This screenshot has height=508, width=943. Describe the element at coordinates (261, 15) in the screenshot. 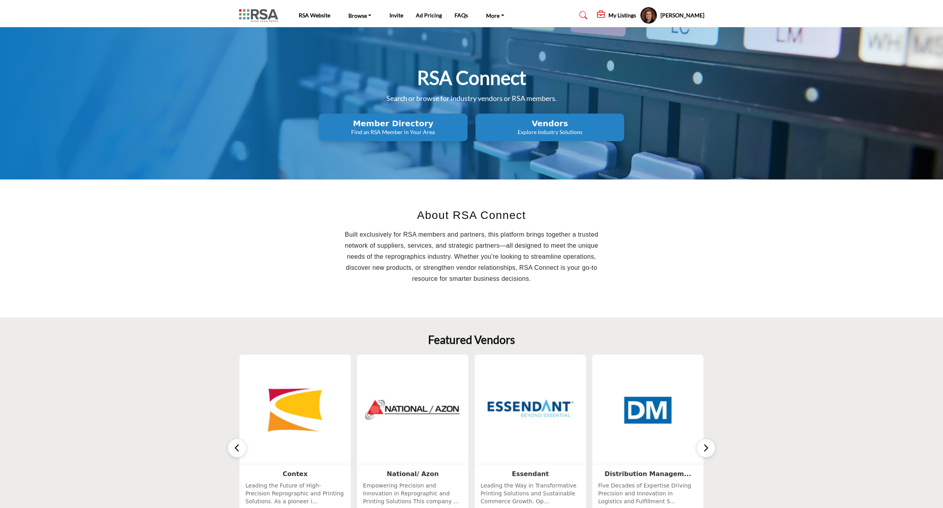

I see `img: Site Logo` at that location.